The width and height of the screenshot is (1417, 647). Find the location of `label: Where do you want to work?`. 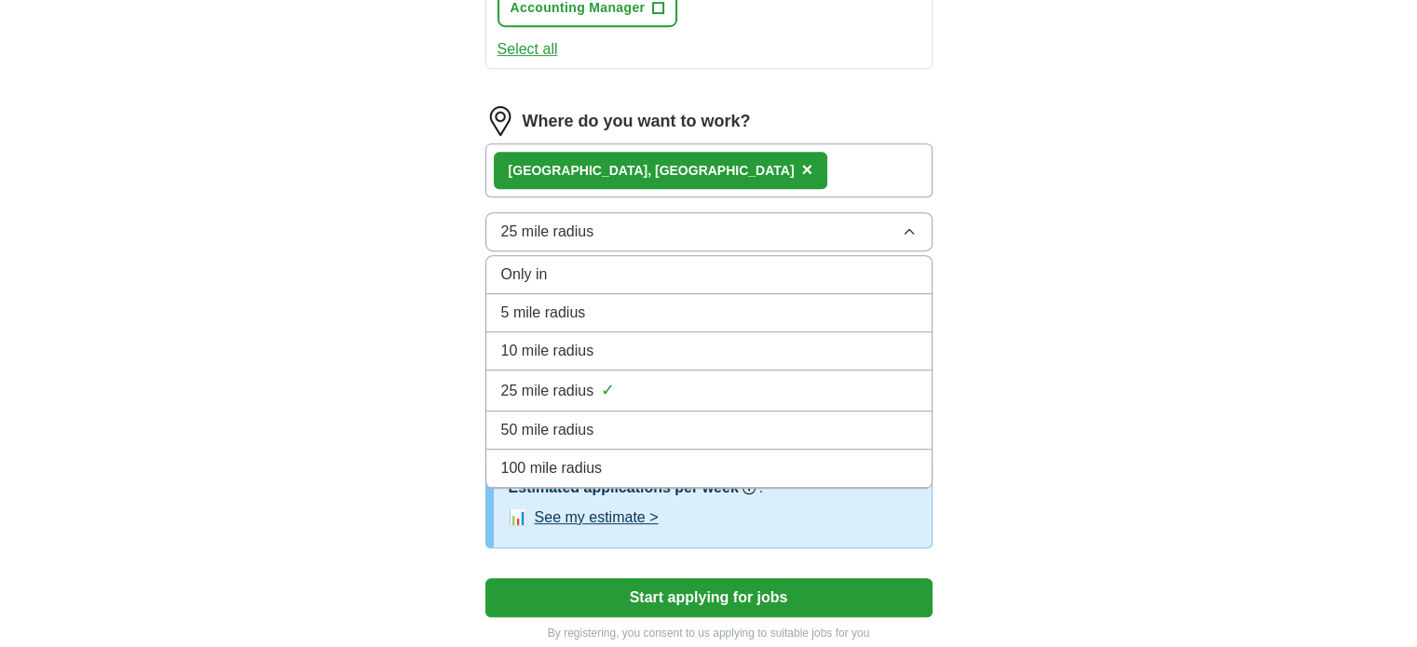

label: Where do you want to work? is located at coordinates (636, 121).